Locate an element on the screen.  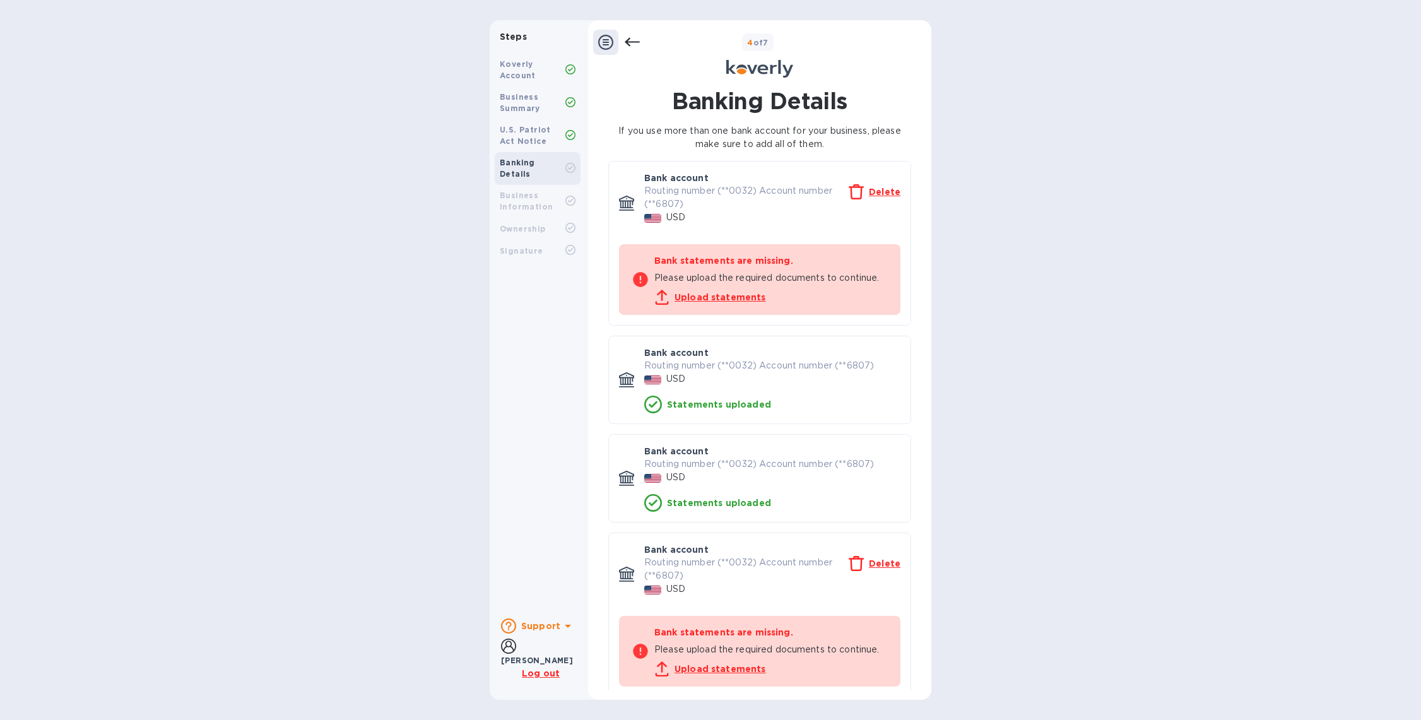
b: Banking Details is located at coordinates (518, 168).